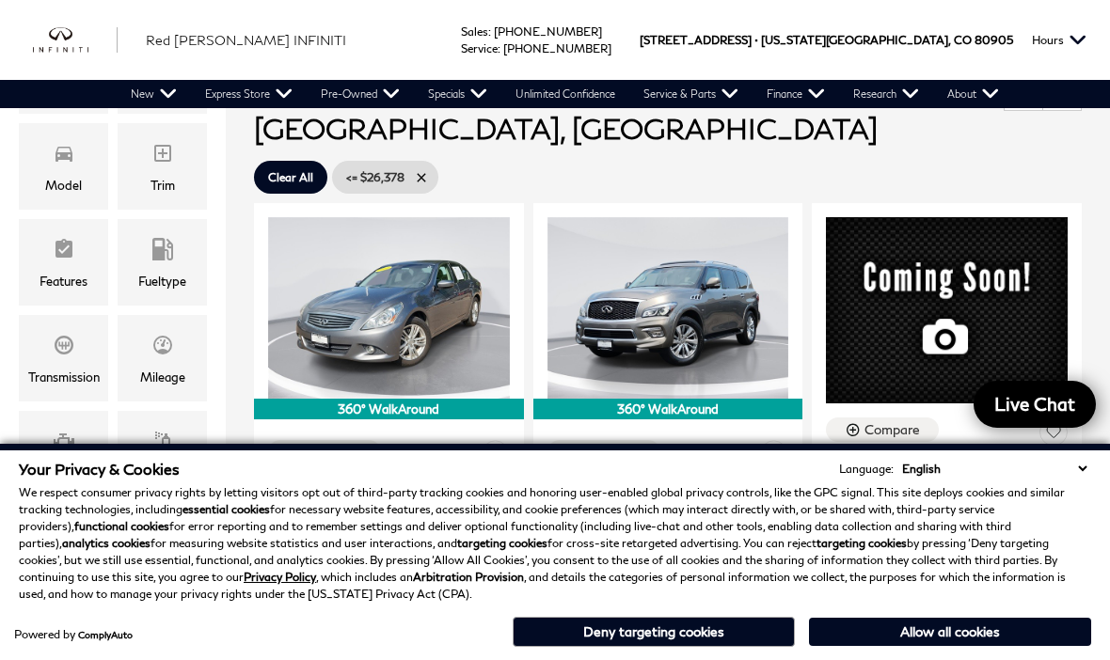  What do you see at coordinates (375, 177) in the screenshot?
I see `span: <= $26,378` at bounding box center [375, 177].